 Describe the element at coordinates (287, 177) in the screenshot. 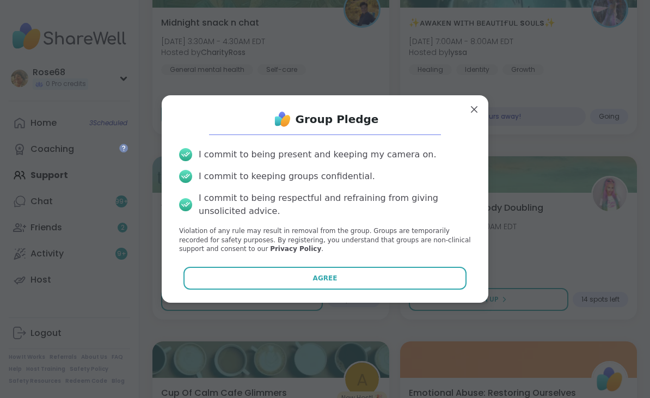

I see `div: I commit to keeping groups confidential.` at that location.